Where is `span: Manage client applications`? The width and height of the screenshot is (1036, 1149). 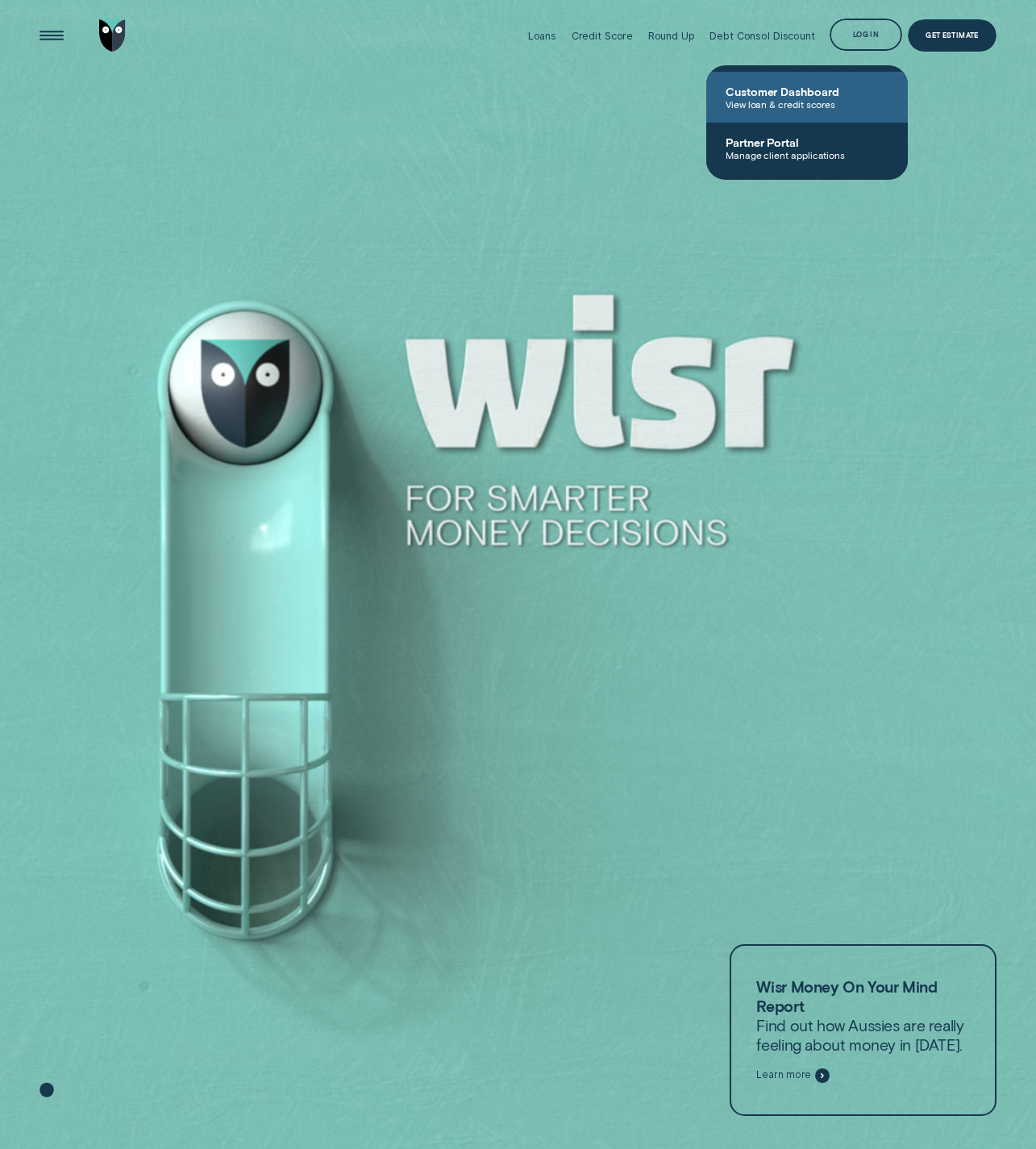
span: Manage client applications is located at coordinates (806, 155).